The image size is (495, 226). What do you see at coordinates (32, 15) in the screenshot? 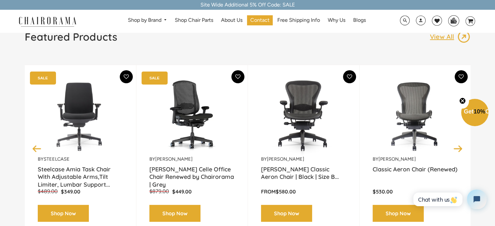
I see `button: Chat with us👋` at bounding box center [32, 15].